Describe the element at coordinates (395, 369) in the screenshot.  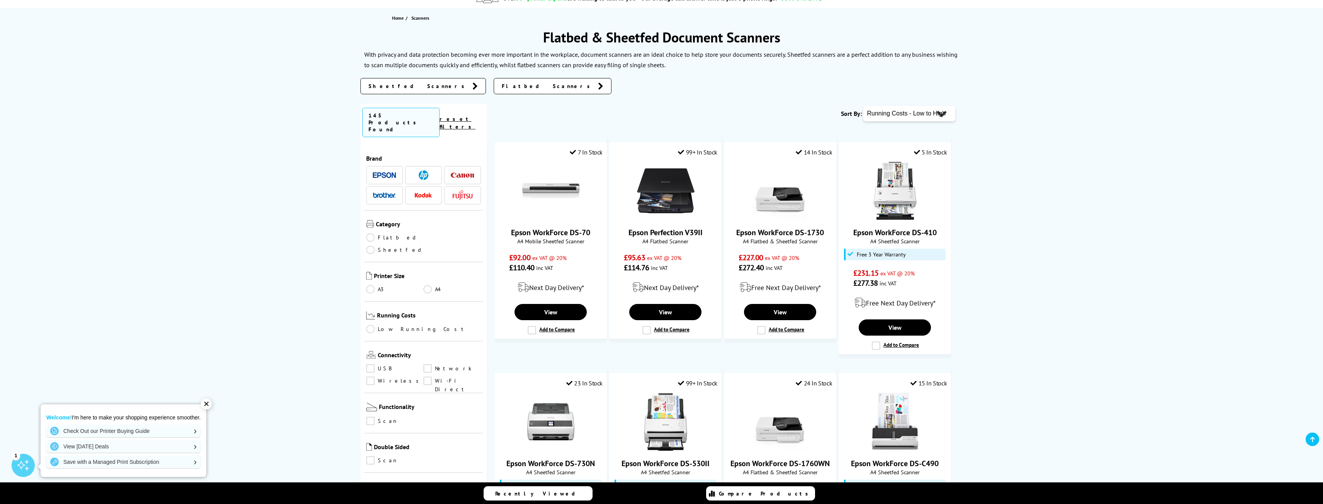
I see `a: USB` at that location.